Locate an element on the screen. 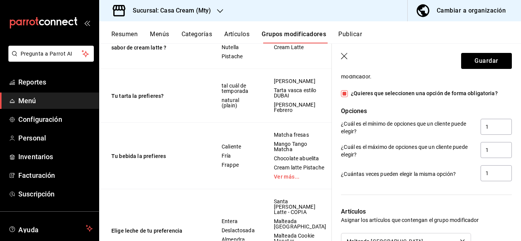 This screenshot has width=521, height=241. span: Chocolate abuelita is located at coordinates (300, 159).